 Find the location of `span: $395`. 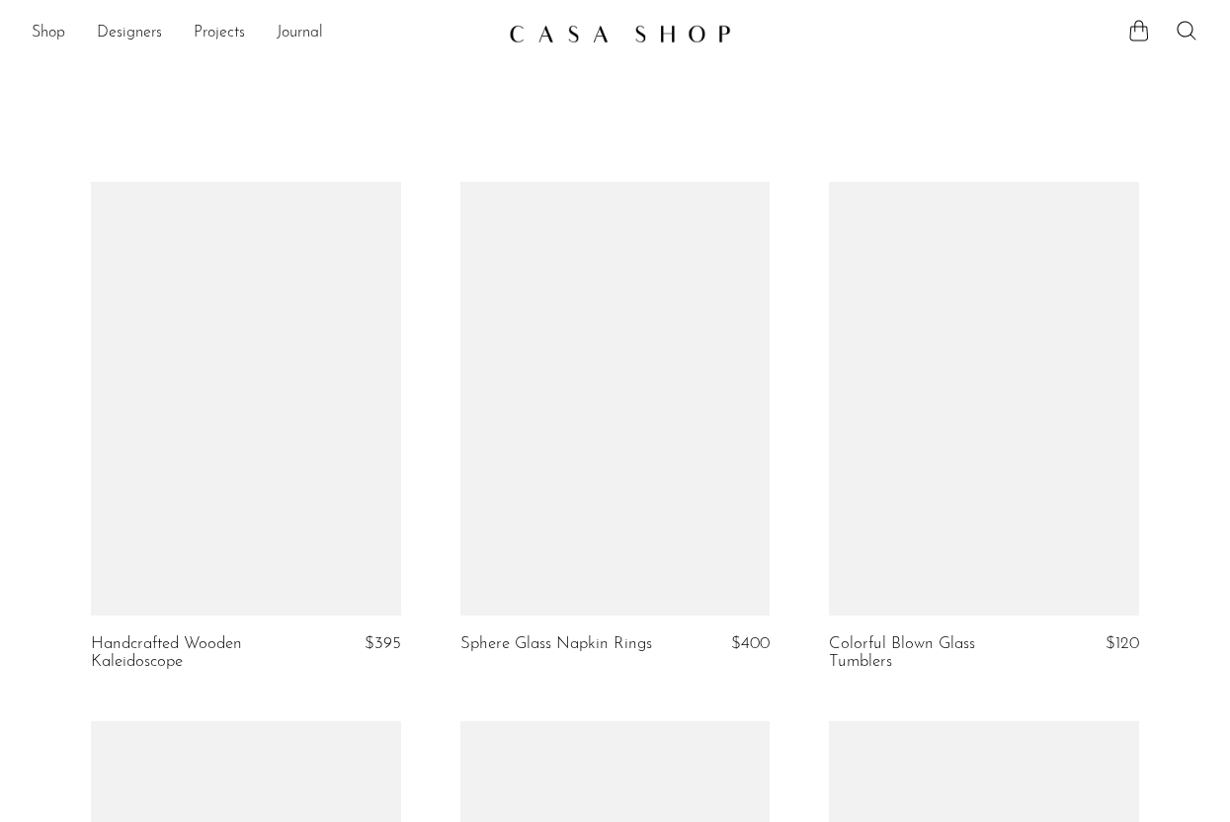

span: $395 is located at coordinates (382, 643).